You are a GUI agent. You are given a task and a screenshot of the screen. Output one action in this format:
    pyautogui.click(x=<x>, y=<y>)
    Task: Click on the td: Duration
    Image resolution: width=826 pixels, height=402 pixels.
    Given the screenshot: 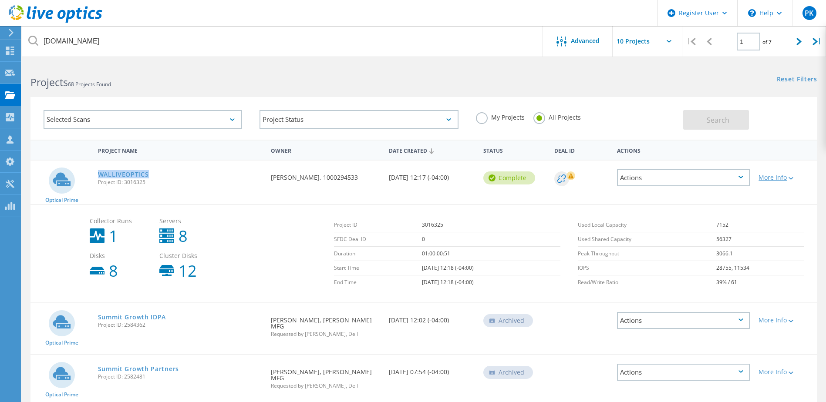 What is the action you would take?
    pyautogui.click(x=378, y=254)
    